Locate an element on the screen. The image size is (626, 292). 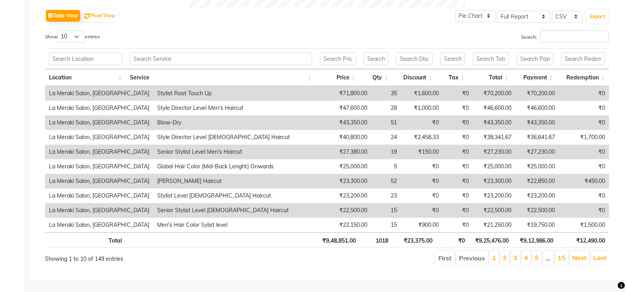
td: ₹450.00 is located at coordinates (584, 181).